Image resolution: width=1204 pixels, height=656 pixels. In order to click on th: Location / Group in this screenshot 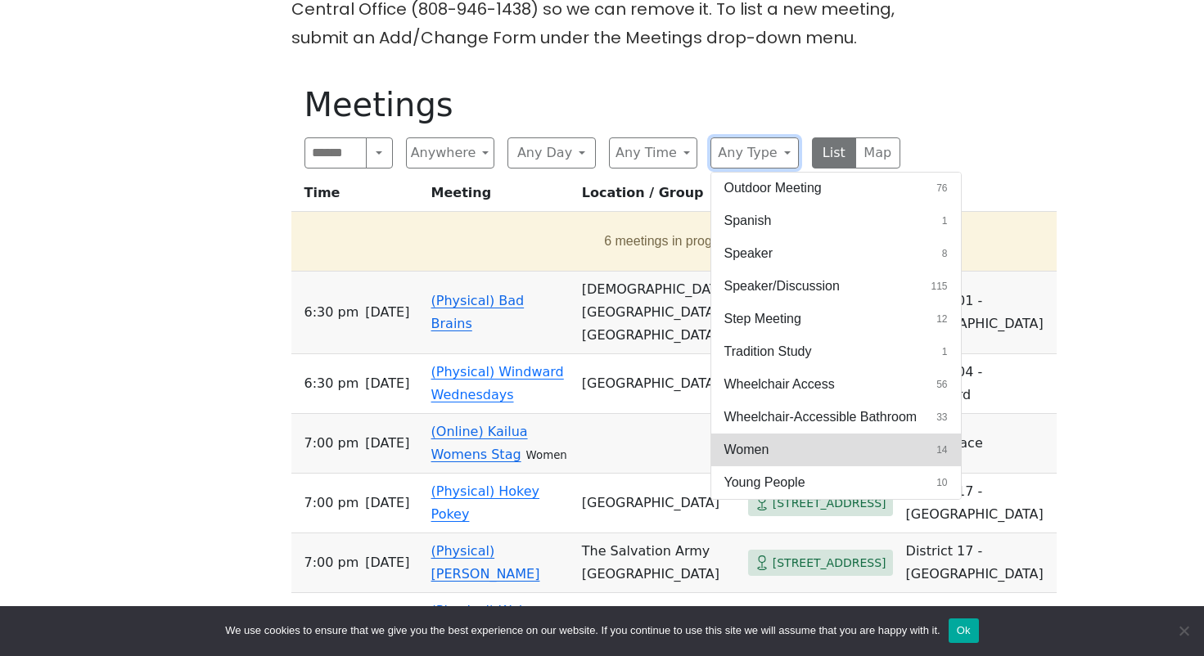, I will do `click(658, 196)`.